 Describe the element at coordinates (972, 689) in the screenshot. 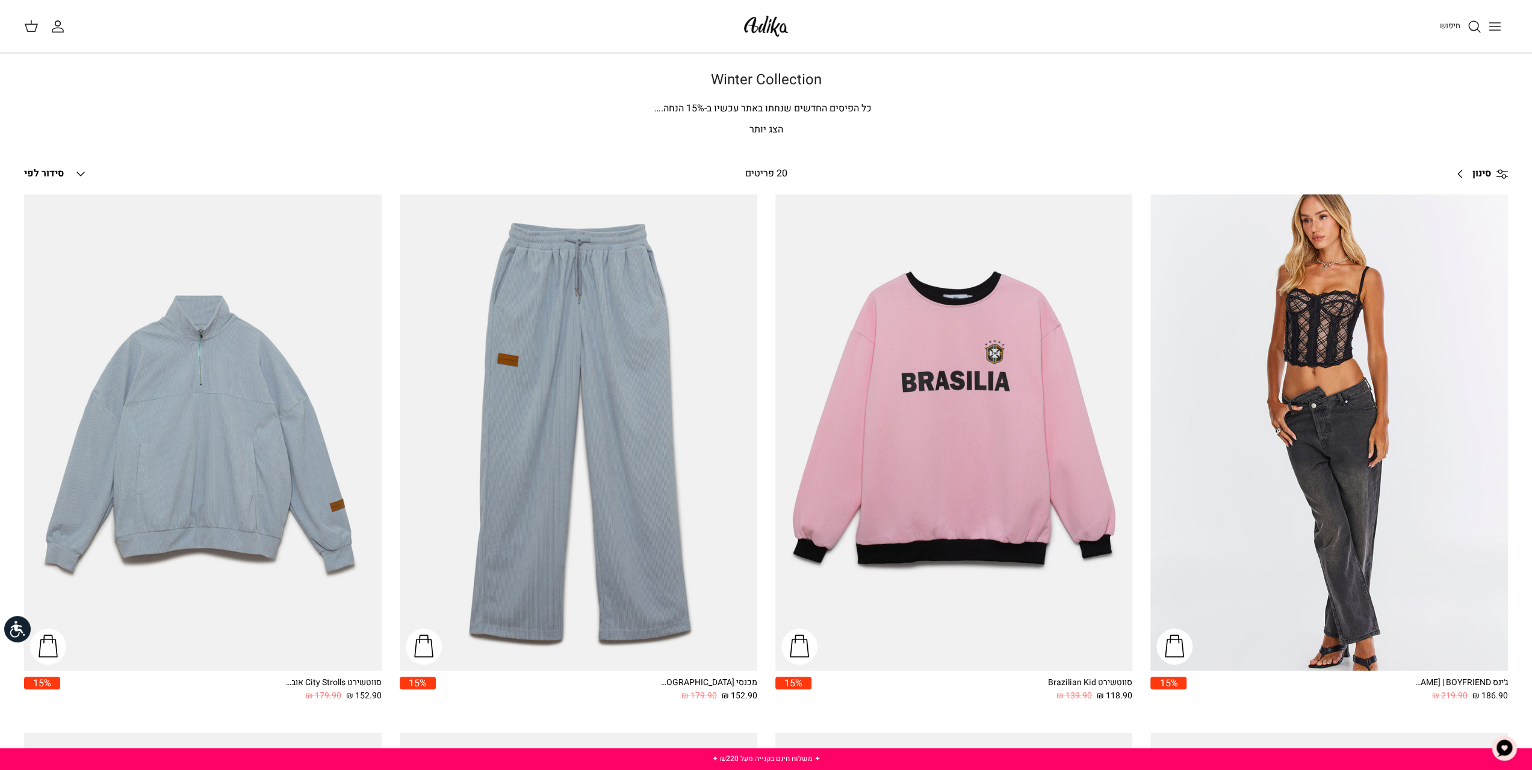

I see `a: סווטשירט Brazilian Kid 118.90 ₪ 139.90 ₪` at that location.